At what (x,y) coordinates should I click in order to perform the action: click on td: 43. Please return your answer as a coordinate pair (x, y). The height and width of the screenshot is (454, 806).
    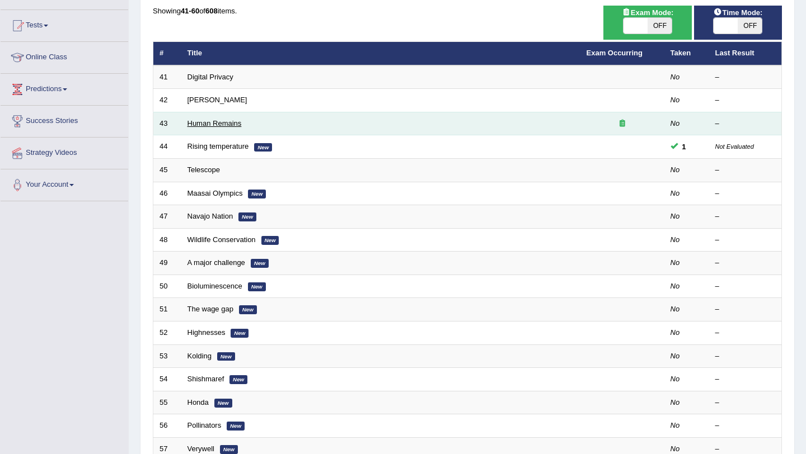
    Looking at the image, I should click on (167, 124).